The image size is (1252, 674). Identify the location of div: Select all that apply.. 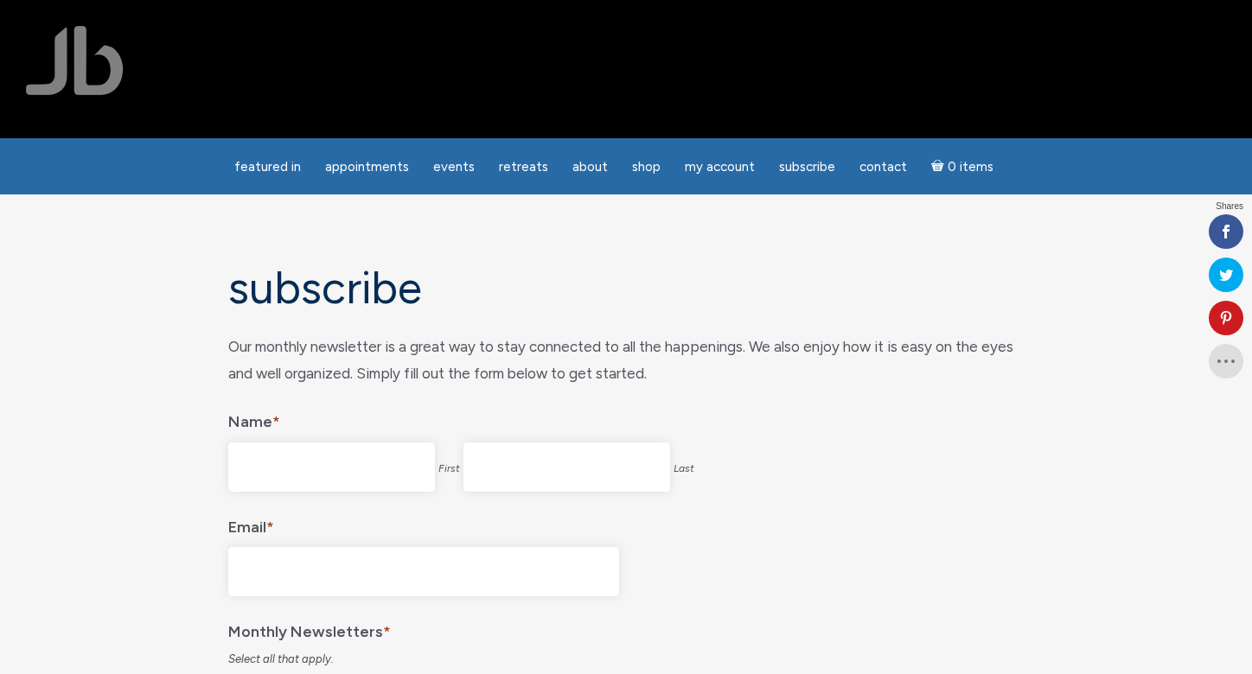
(626, 660).